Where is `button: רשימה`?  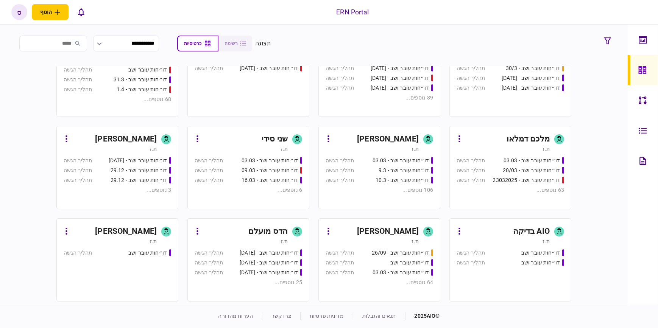
button: רשימה is located at coordinates (235, 44).